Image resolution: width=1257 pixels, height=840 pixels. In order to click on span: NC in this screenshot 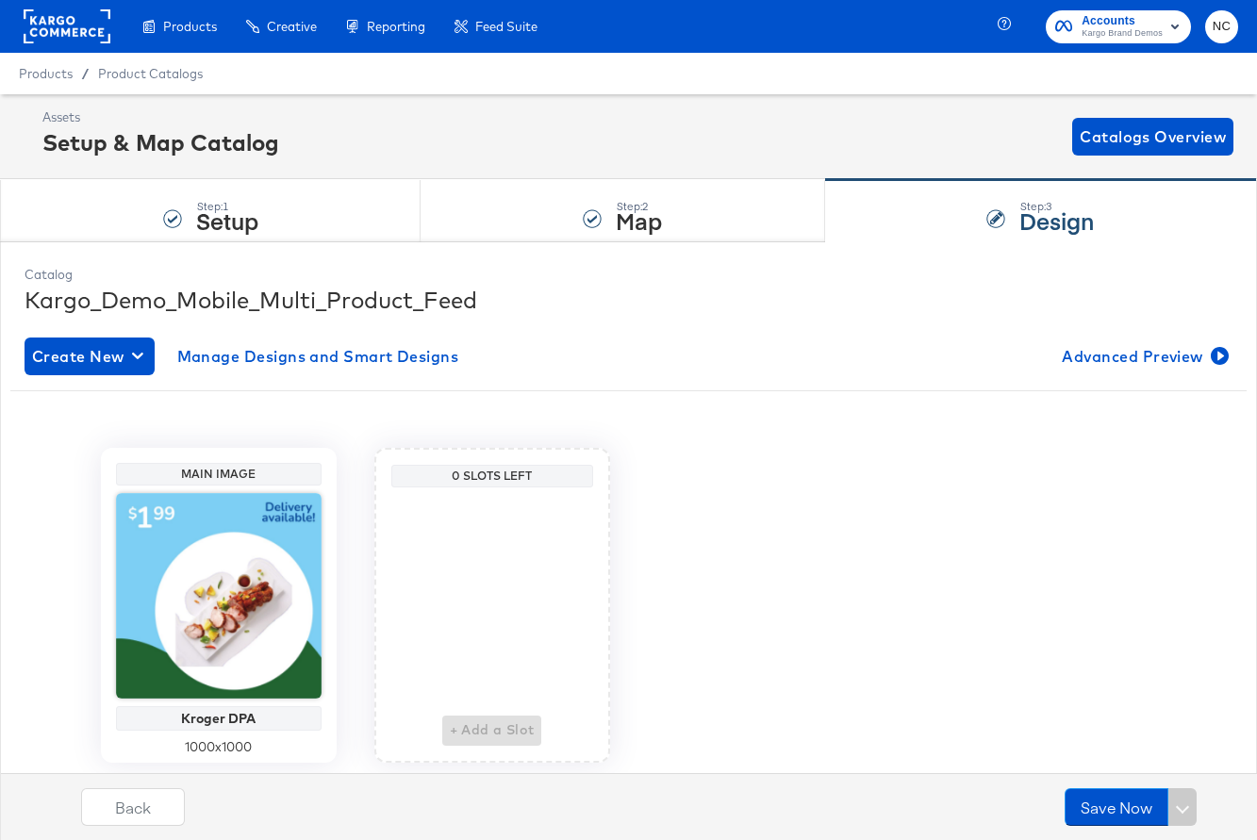, I will do `click(1221, 26)`.